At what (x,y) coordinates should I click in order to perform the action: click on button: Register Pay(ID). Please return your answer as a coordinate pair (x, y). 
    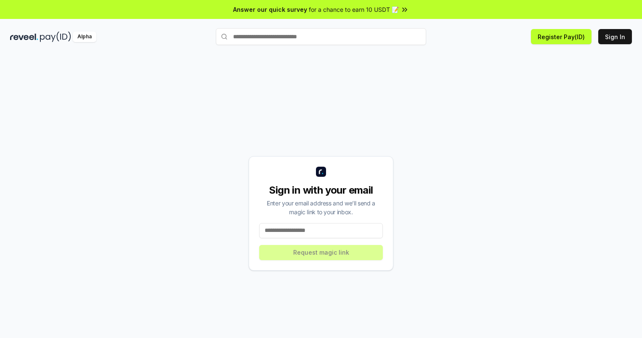
    Looking at the image, I should click on (561, 37).